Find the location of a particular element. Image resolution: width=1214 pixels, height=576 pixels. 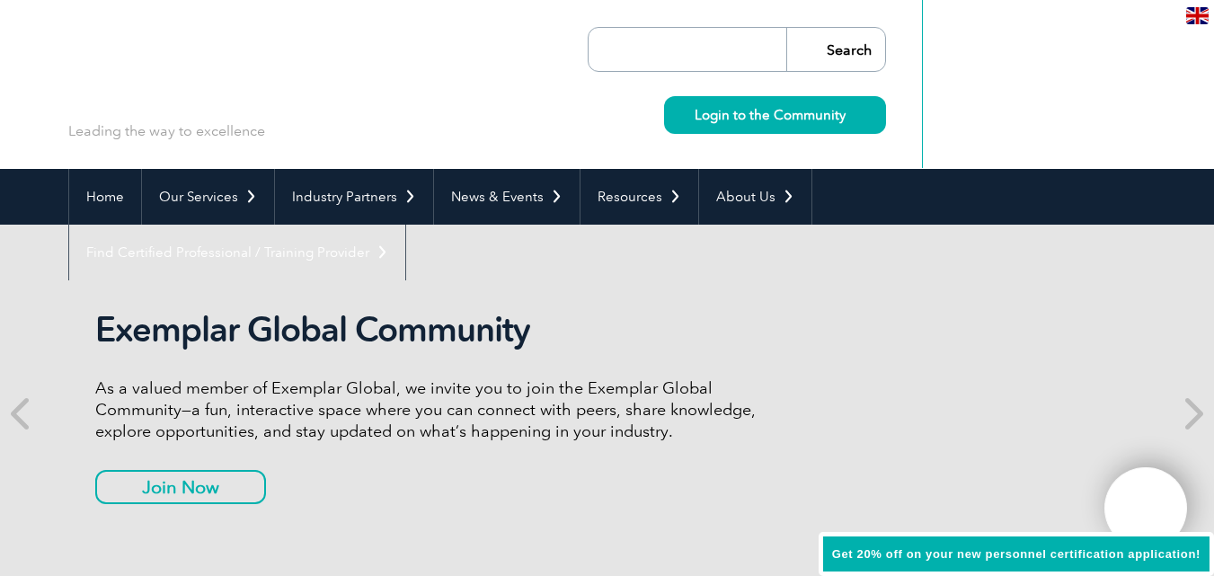

h2: Exemplar Global Community is located at coordinates (432, 330).